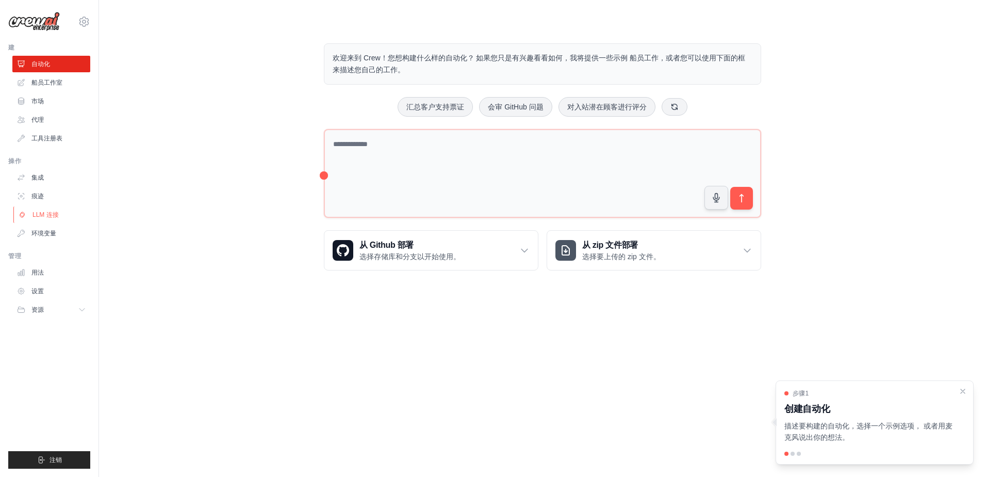 Image resolution: width=986 pixels, height=477 pixels. What do you see at coordinates (622, 256) in the screenshot?
I see `p: 选择要上传的 zip 文件。` at bounding box center [622, 256].